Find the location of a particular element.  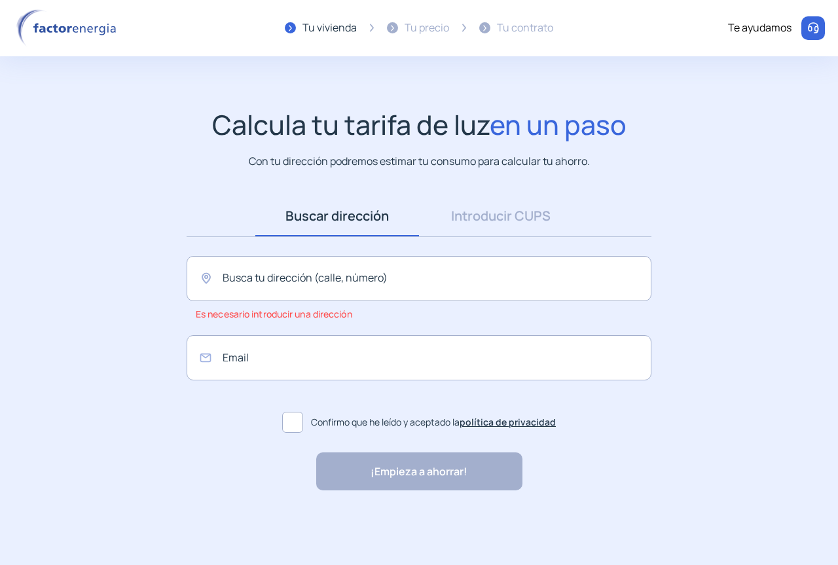

a: política de privacidad is located at coordinates (507, 422).